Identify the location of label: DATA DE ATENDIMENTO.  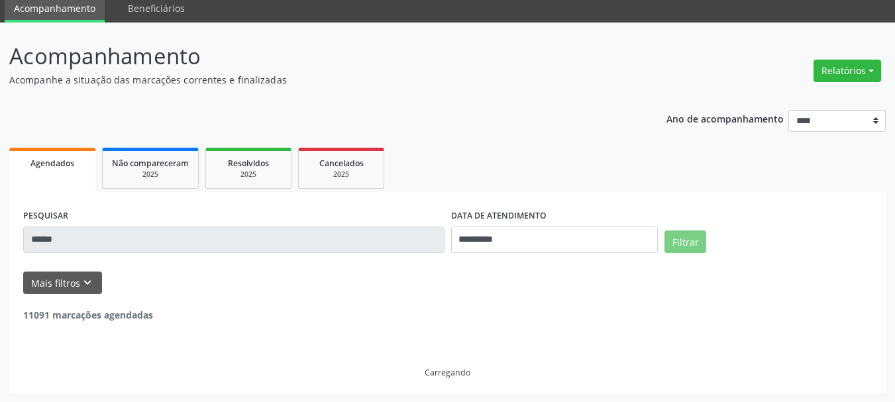
(499, 216).